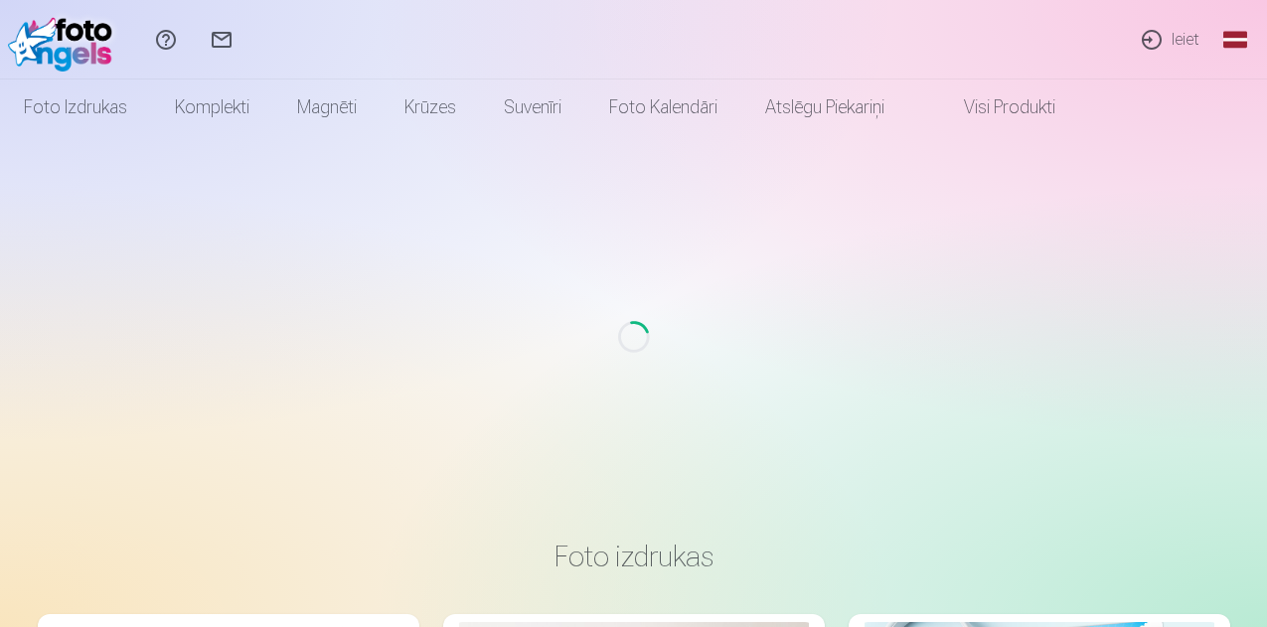 This screenshot has width=1267, height=627. Describe the element at coordinates (212, 107) in the screenshot. I see `a: Komplekti` at that location.